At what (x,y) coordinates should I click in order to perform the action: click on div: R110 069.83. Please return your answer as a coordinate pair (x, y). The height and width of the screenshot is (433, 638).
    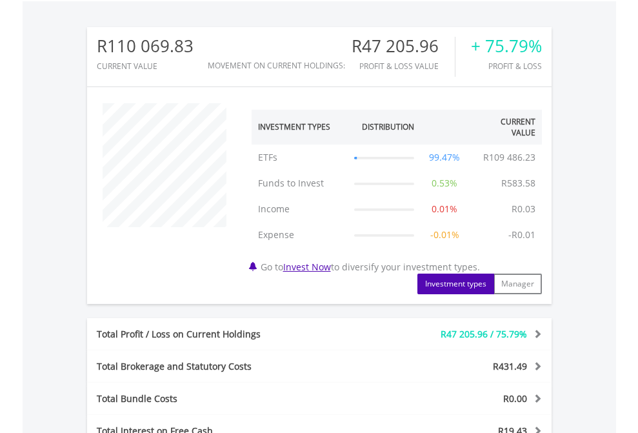
    Looking at the image, I should click on (145, 46).